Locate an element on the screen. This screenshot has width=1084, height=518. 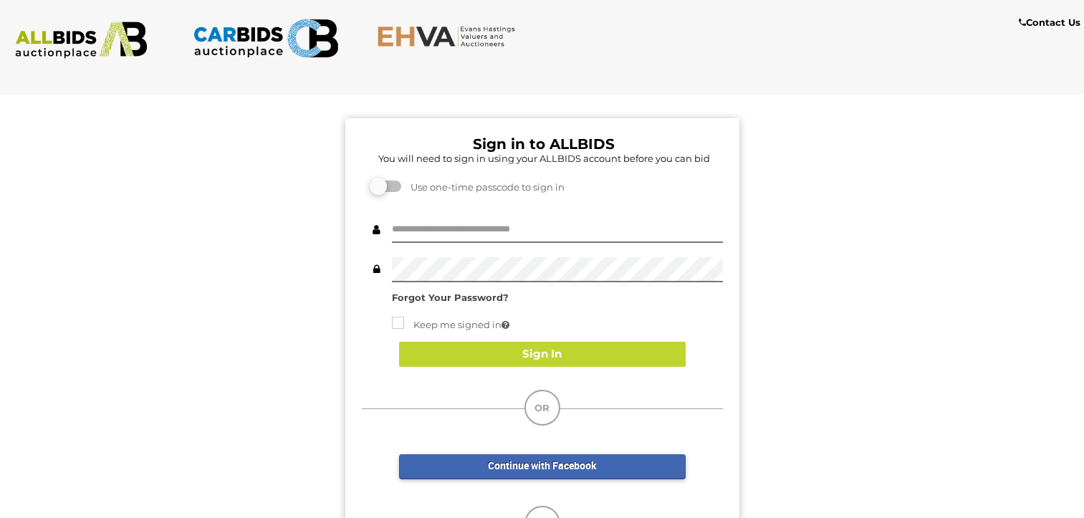
img: ALLBIDS.com.au is located at coordinates (81, 40).